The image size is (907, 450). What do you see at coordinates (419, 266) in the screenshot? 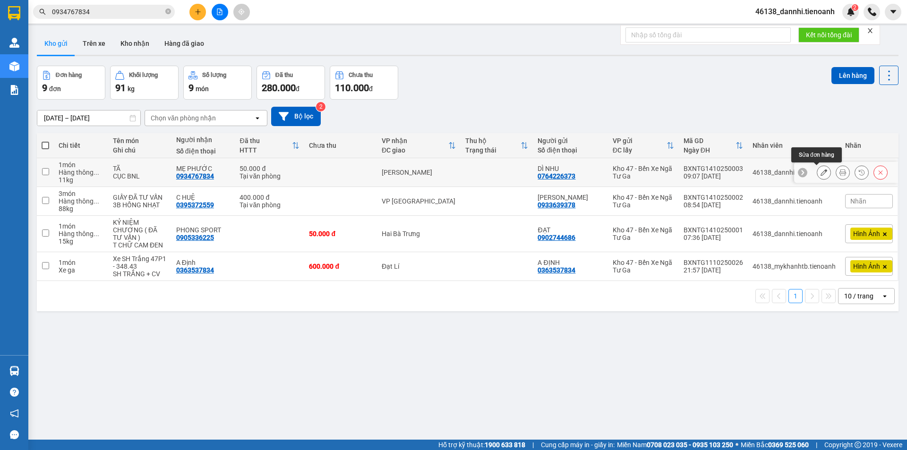
I see `div: Đạt Lí` at bounding box center [419, 266].